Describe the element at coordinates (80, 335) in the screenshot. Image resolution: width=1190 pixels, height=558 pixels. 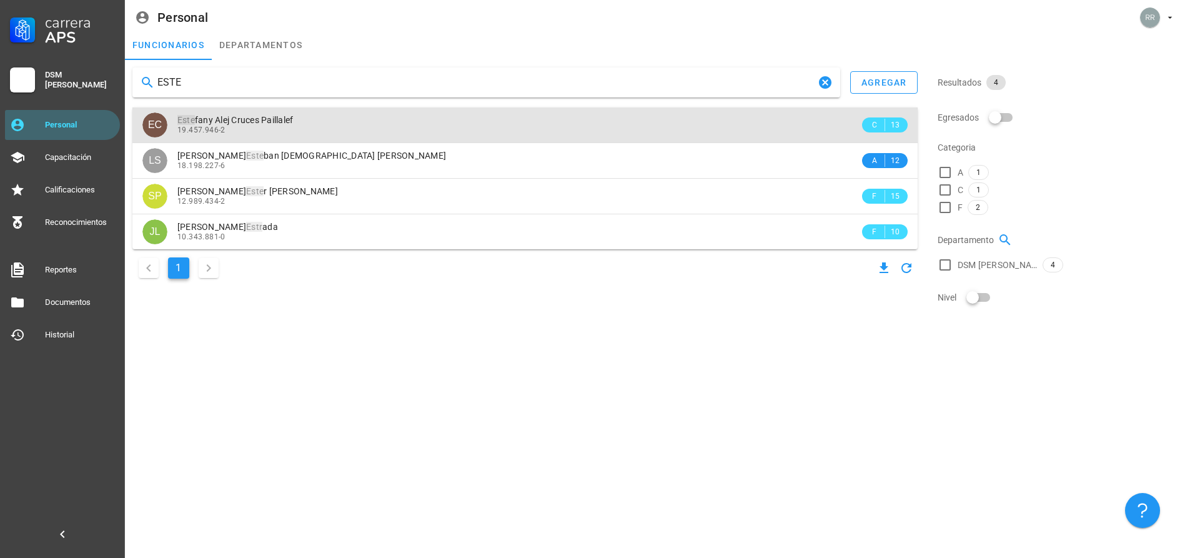
I see `div: Historial` at that location.